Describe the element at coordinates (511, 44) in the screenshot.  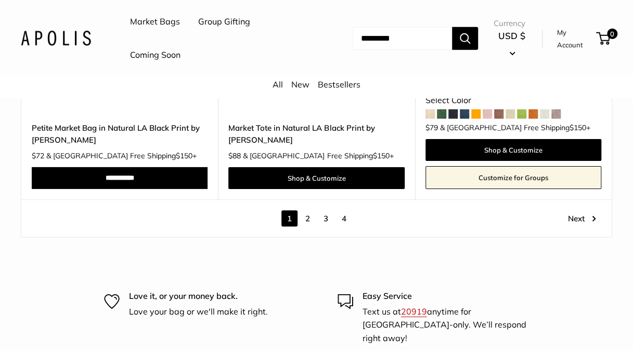
I see `button: USD $` at that location.